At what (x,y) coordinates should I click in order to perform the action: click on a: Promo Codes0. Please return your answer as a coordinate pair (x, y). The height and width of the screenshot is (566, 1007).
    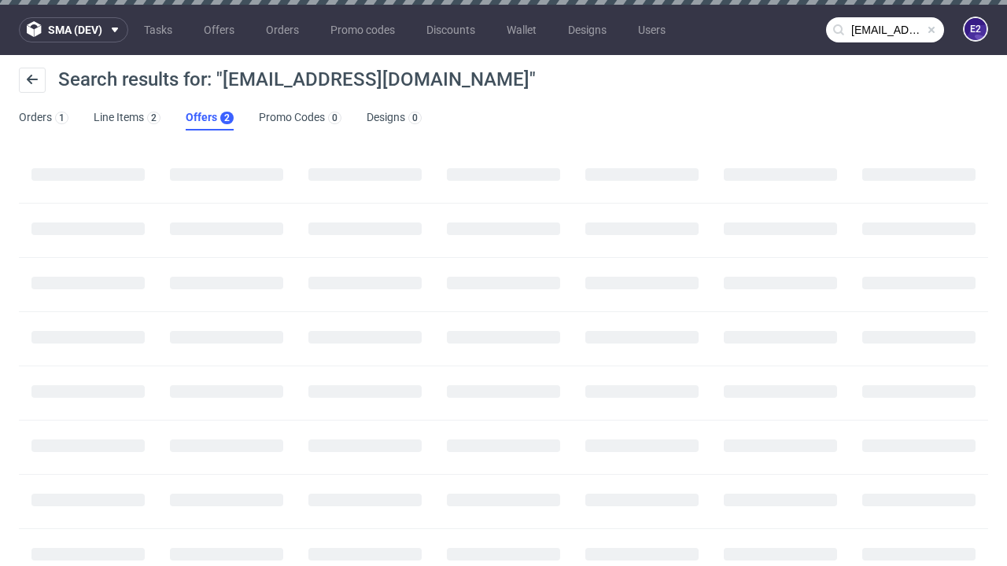
    Looking at the image, I should click on (300, 118).